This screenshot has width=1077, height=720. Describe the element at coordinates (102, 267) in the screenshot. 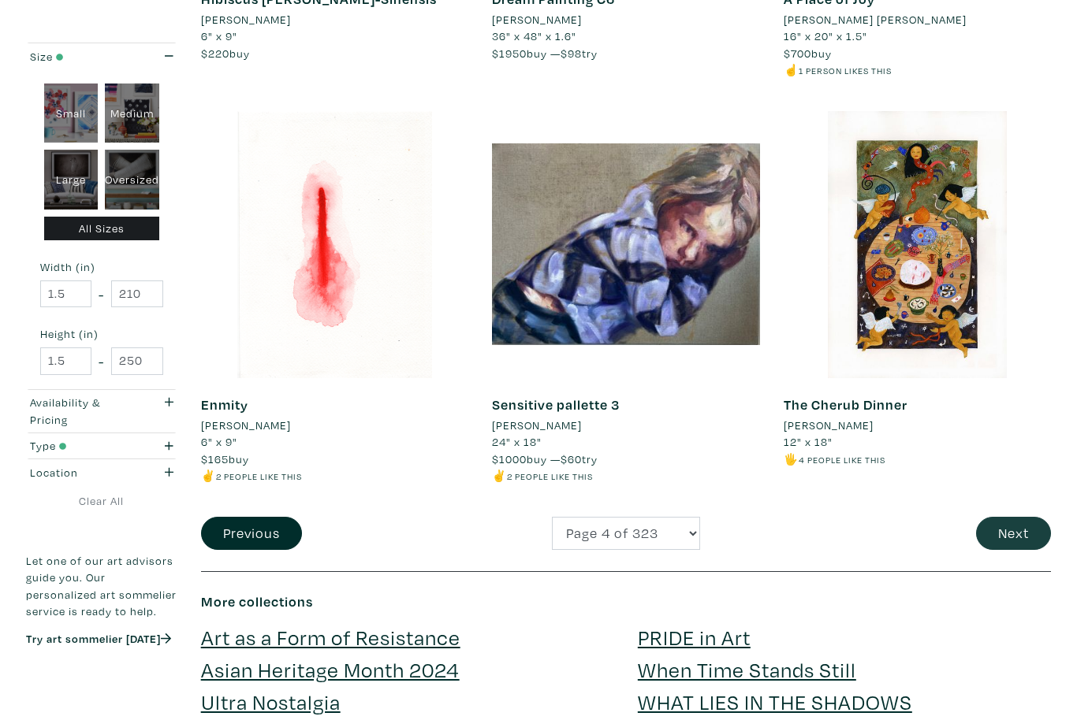

I see `small: Width (in)` at that location.